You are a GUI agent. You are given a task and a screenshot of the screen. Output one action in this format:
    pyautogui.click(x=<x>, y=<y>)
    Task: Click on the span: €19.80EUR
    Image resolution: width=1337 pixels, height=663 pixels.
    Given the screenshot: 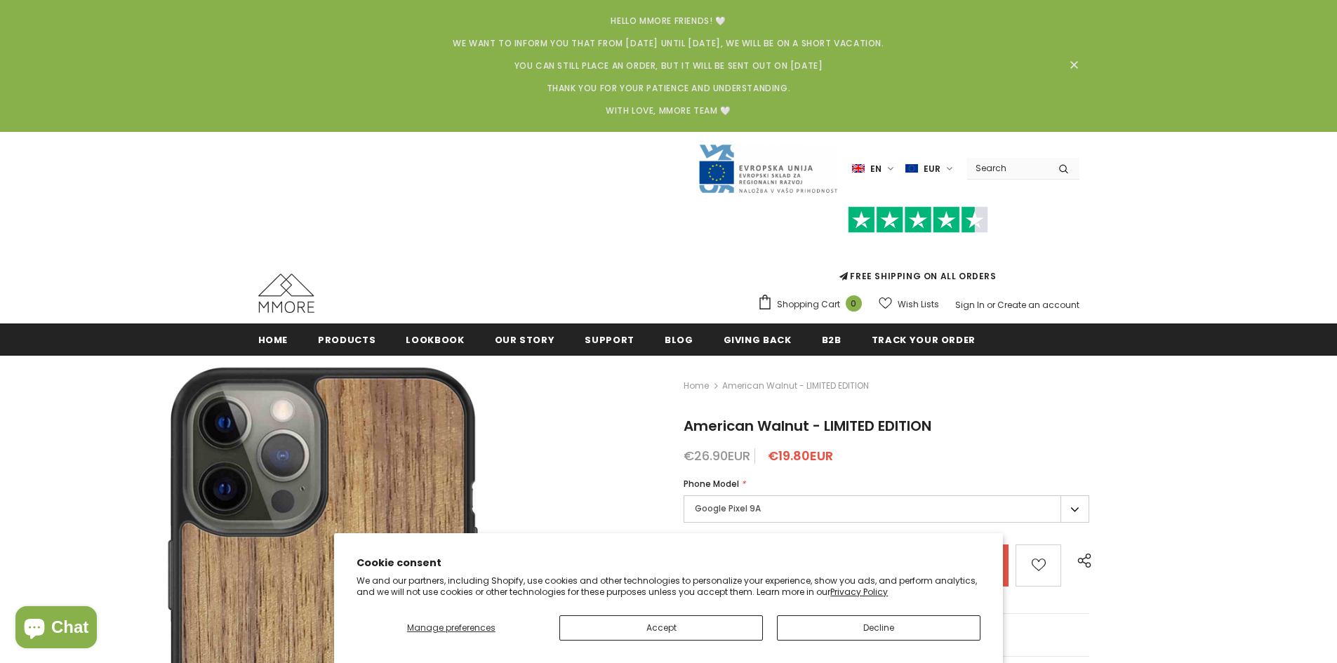 What is the action you would take?
    pyautogui.click(x=800, y=455)
    